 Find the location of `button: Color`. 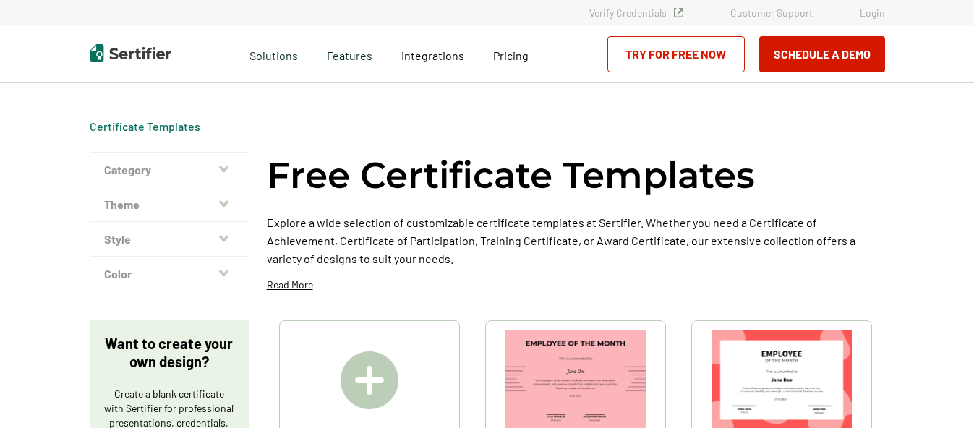

button: Color is located at coordinates (169, 274).